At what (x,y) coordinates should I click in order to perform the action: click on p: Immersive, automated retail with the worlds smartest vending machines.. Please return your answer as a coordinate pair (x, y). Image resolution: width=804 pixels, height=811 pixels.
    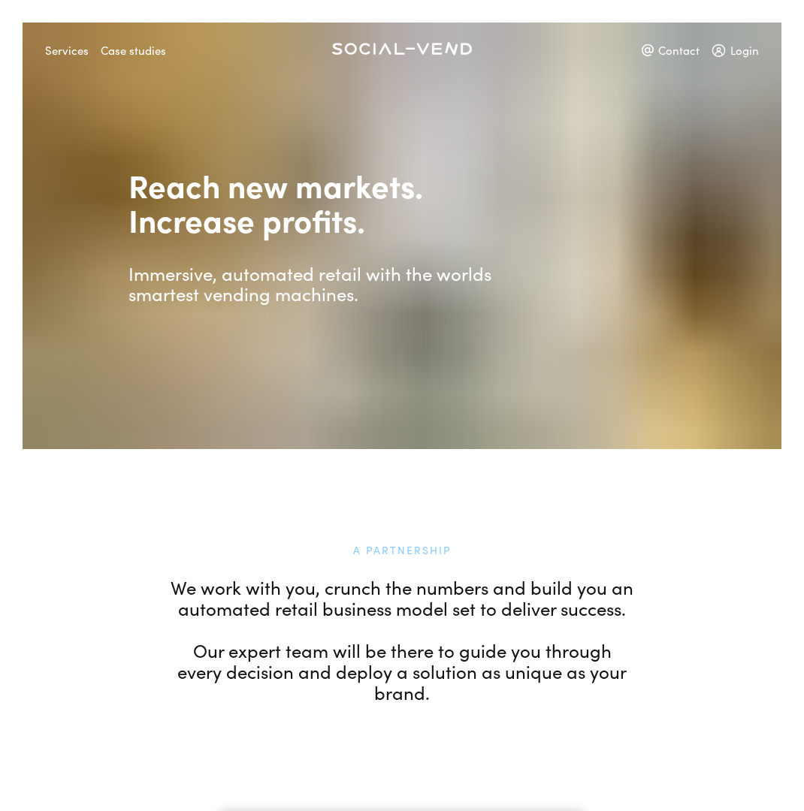
    Looking at the image, I should click on (324, 284).